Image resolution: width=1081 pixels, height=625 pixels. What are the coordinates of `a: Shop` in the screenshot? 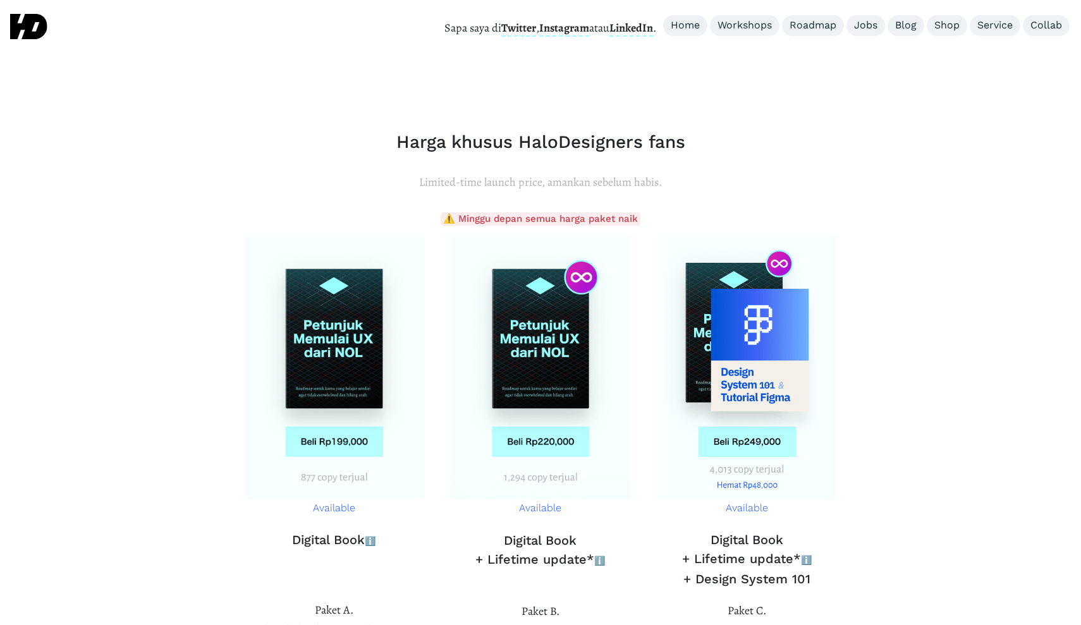 It's located at (947, 25).